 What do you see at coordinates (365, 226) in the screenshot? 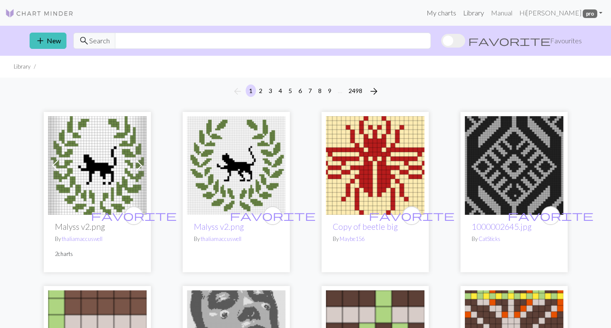
I see `a: Copy of beetle big` at bounding box center [365, 226].